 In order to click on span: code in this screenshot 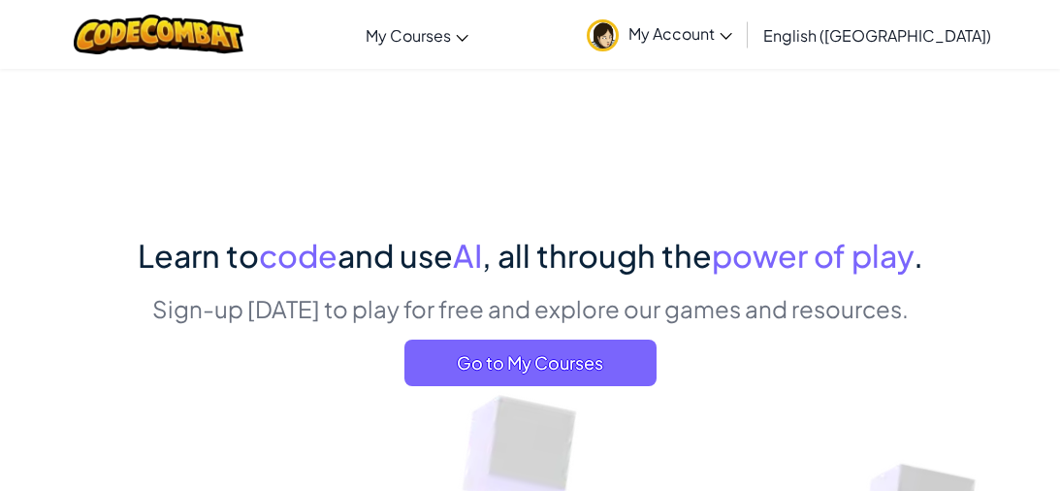, I will do `click(298, 255)`.